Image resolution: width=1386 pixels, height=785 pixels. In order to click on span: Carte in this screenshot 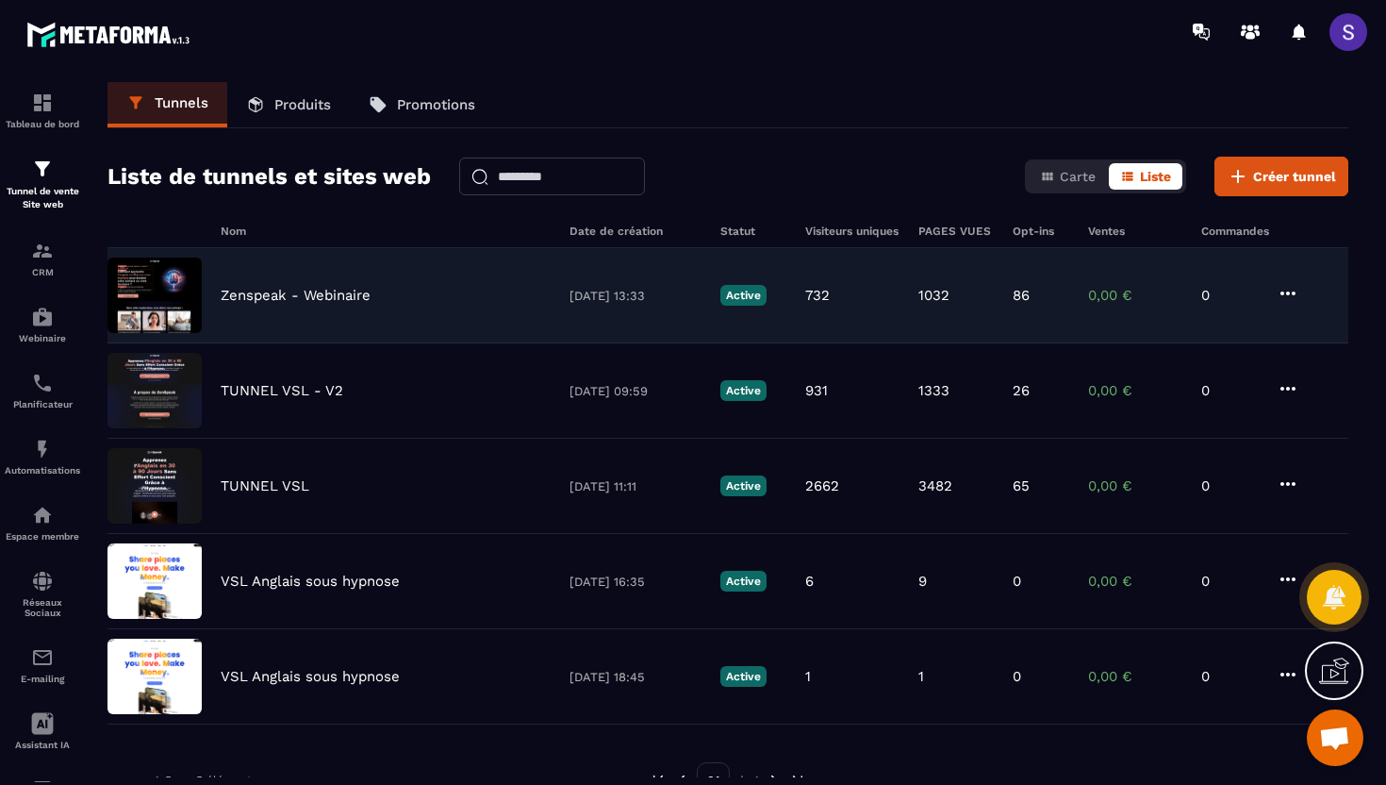, I will do `click(1078, 176)`.